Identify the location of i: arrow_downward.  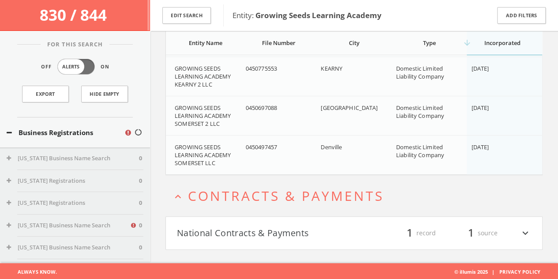
(467, 43).